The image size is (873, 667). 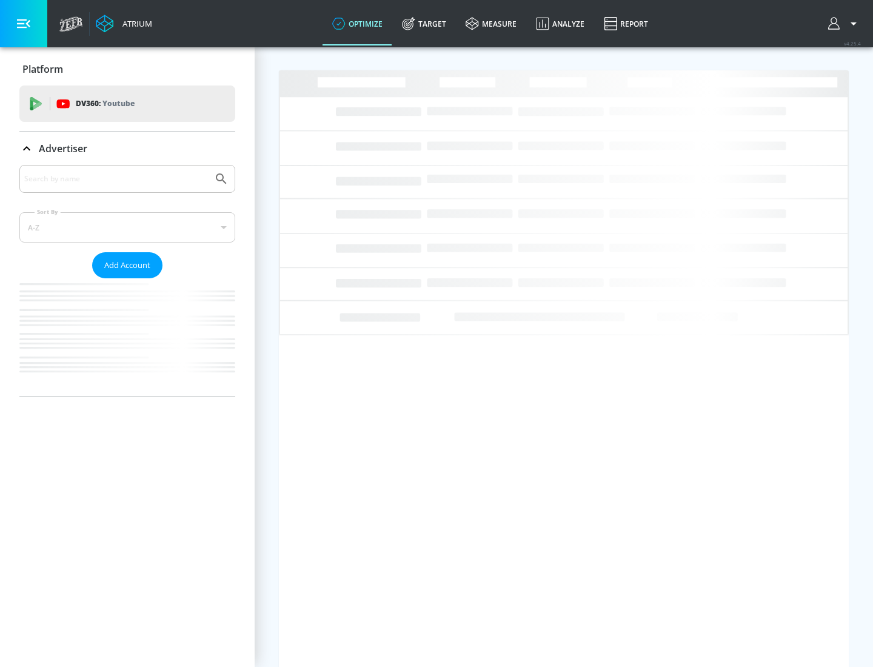 I want to click on a: Target, so click(x=424, y=24).